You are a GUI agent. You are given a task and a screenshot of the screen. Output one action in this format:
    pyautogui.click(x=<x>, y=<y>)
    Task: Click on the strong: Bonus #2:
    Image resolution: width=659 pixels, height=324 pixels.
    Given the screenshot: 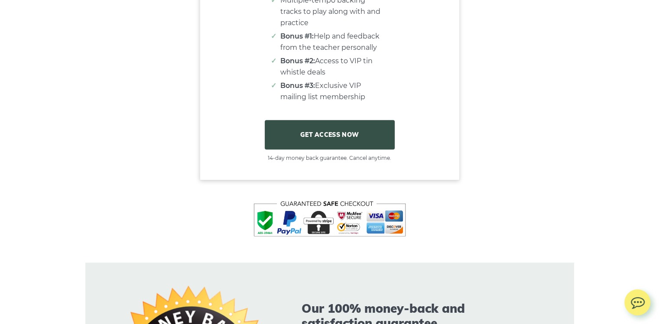 What is the action you would take?
    pyautogui.click(x=298, y=61)
    